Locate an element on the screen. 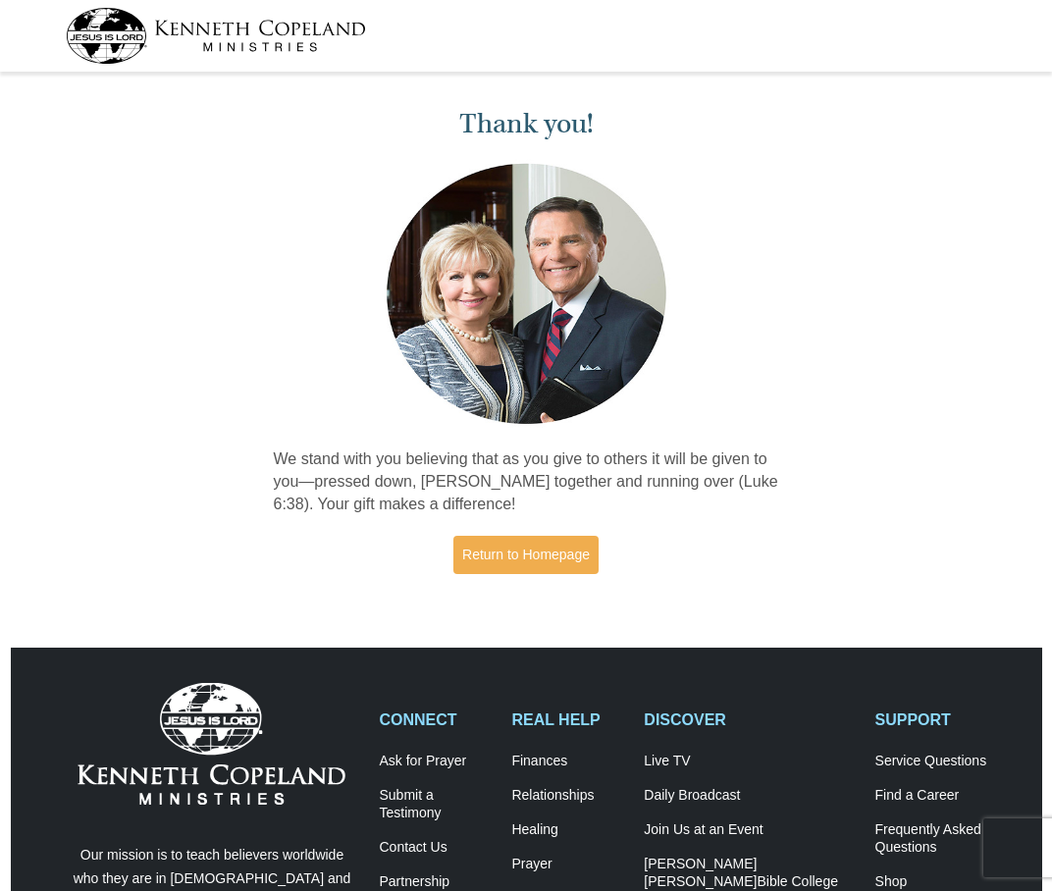 This screenshot has height=891, width=1052. img: Kenneth and Gloria is located at coordinates (526, 293).